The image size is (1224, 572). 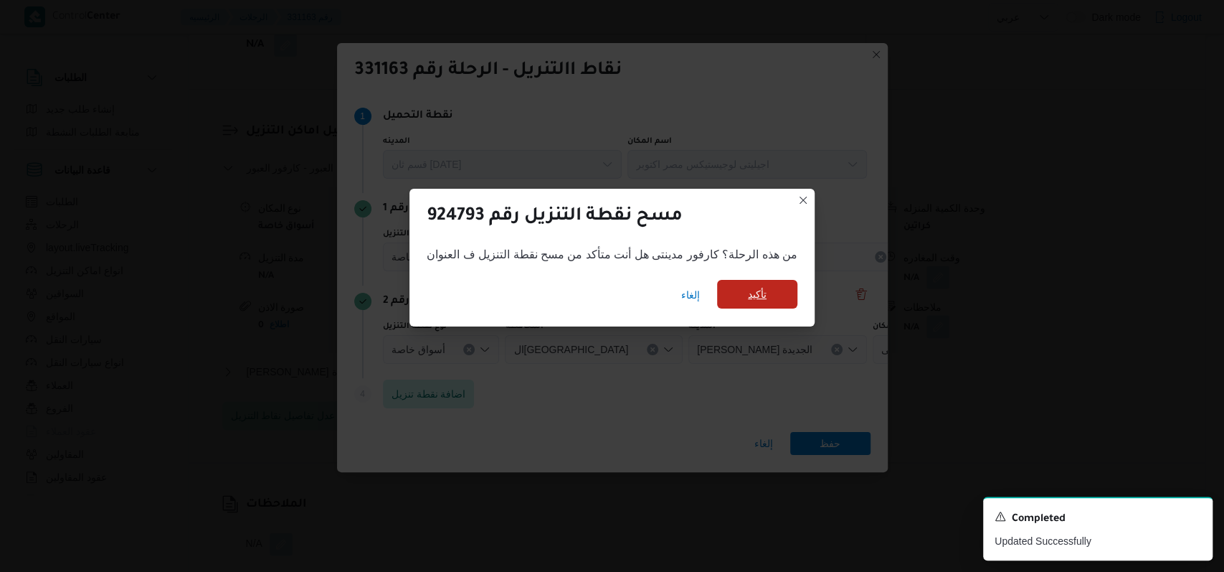 What do you see at coordinates (1098, 541) in the screenshot?
I see `p: Updated Successfully` at bounding box center [1098, 541].